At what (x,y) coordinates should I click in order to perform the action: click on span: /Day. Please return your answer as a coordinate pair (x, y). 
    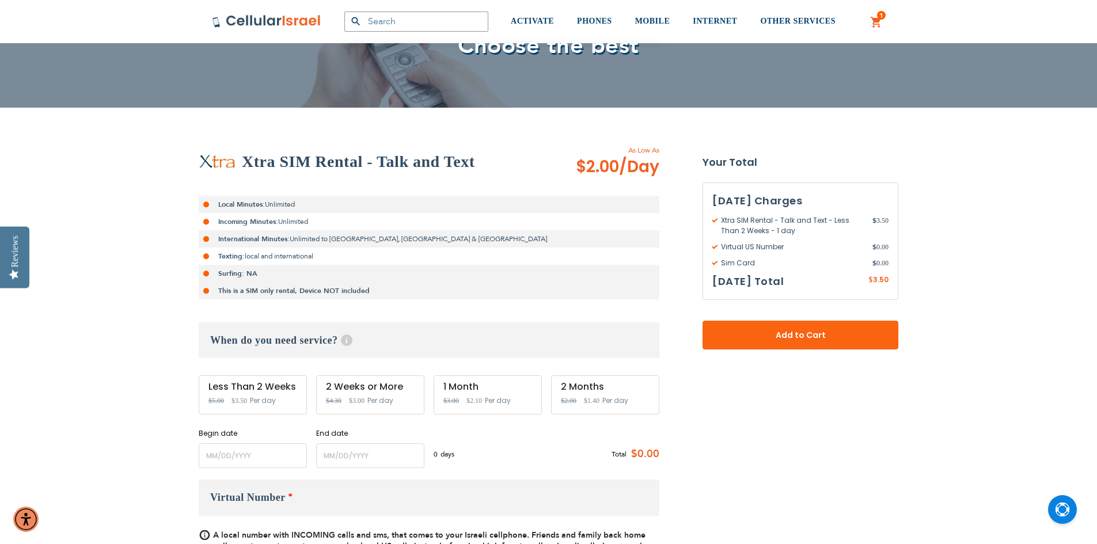
    Looking at the image, I should click on (639, 167).